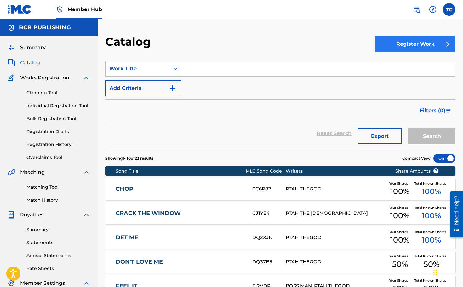 This screenshot has height=287, width=463. I want to click on p: Showing 1 - 10 of 23 results, so click(129, 158).